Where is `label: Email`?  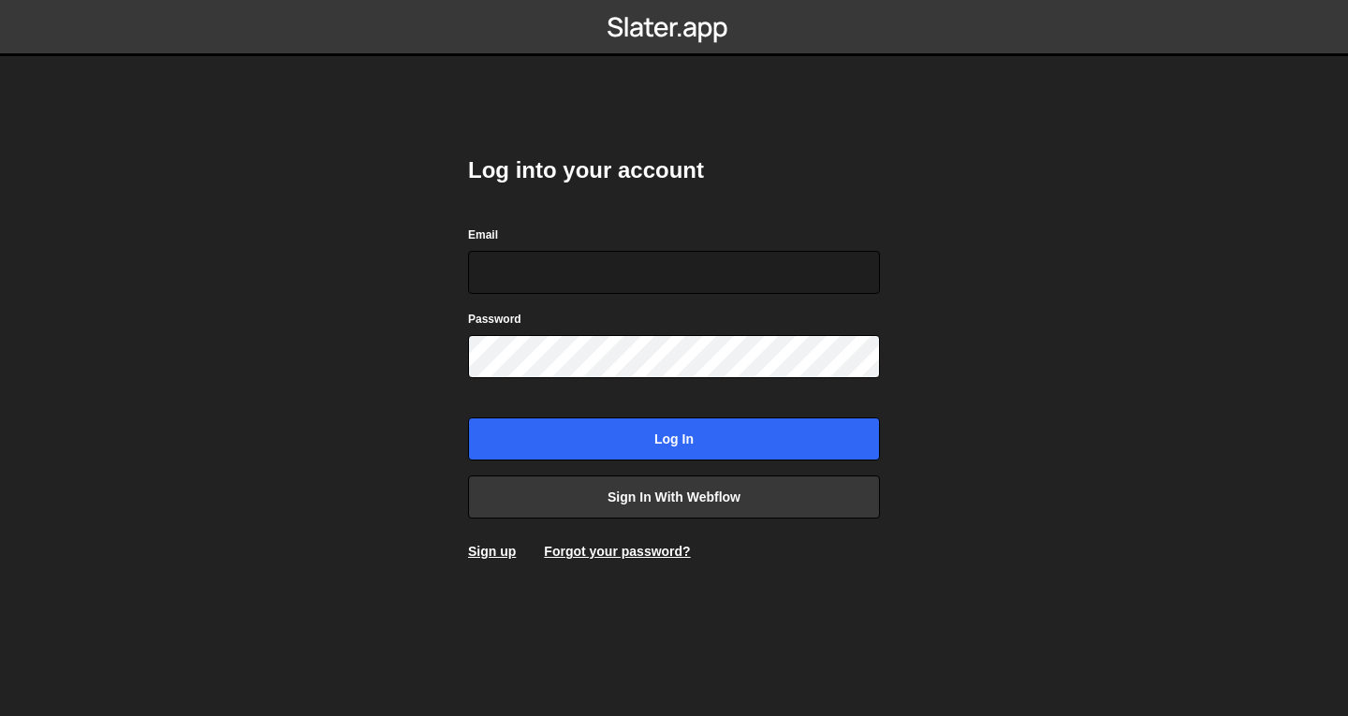 label: Email is located at coordinates (483, 235).